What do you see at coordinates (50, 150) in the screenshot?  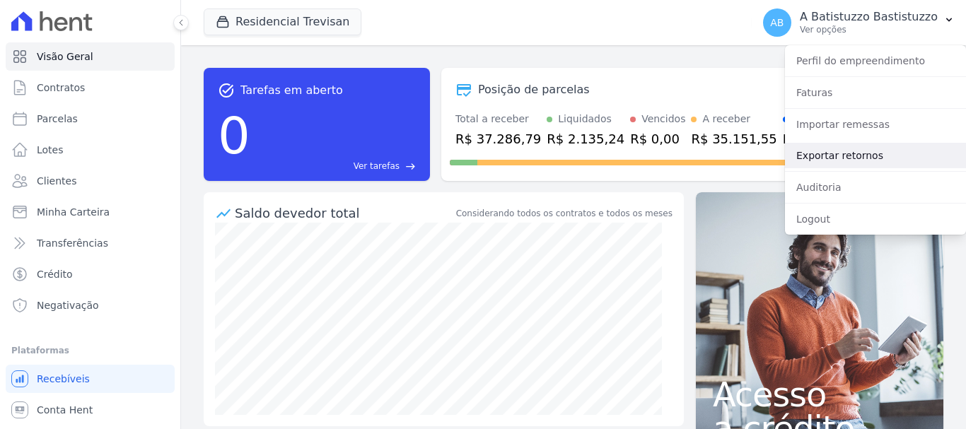 I see `span: Lotes` at bounding box center [50, 150].